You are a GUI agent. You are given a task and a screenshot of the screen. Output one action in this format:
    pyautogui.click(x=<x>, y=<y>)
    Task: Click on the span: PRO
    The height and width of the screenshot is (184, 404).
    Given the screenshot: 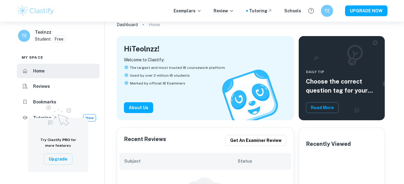 What is the action you would take?
    pyautogui.click(x=66, y=140)
    